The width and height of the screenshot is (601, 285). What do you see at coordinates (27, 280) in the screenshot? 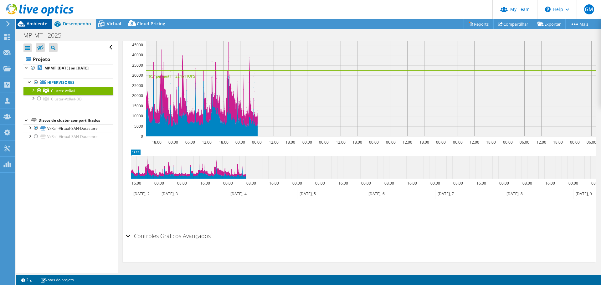
I see `a: 2` at bounding box center [27, 280].